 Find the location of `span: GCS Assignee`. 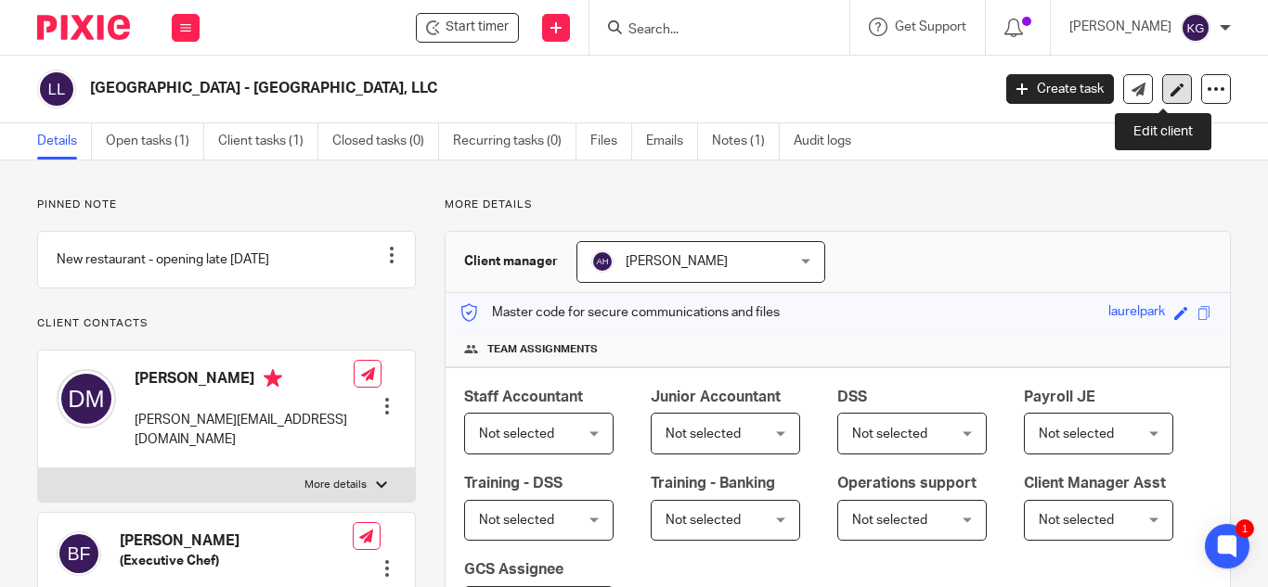

span: GCS Assignee is located at coordinates (513, 570).